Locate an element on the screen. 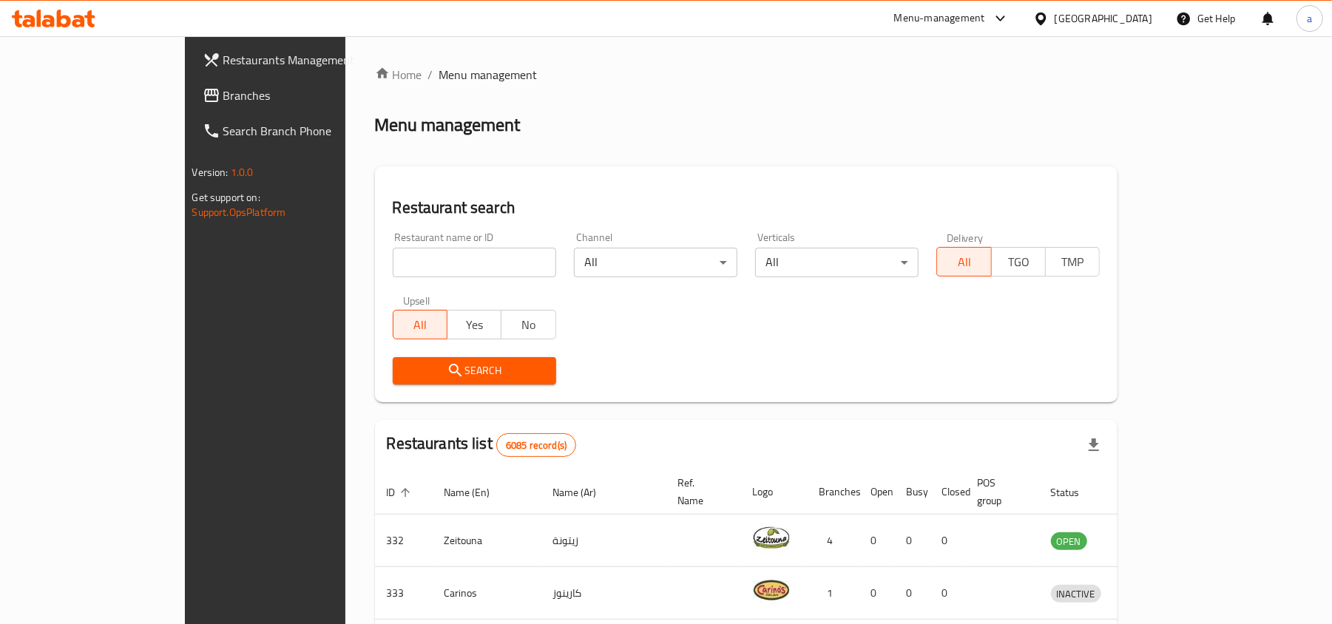 Image resolution: width=1332 pixels, height=624 pixels. a: Search Branch Phone is located at coordinates (299, 131).